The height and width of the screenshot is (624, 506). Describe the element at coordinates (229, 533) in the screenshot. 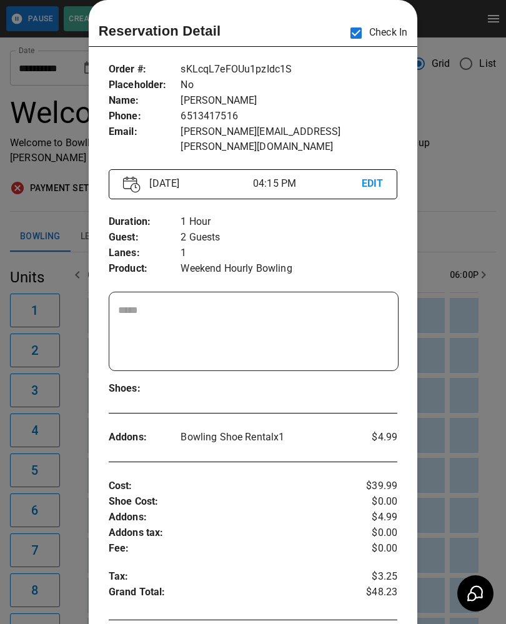

I see `p: Addons tax :` at that location.